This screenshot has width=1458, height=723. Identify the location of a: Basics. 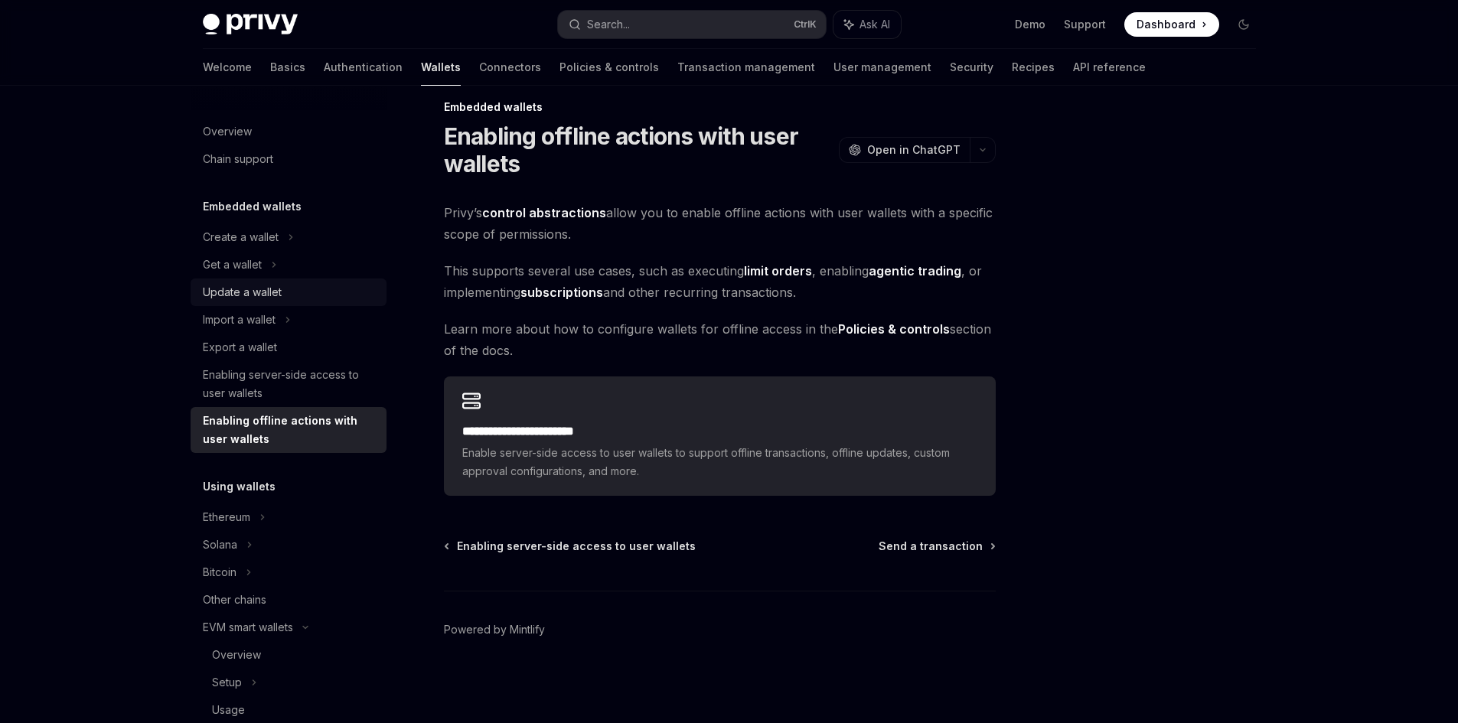
(288, 67).